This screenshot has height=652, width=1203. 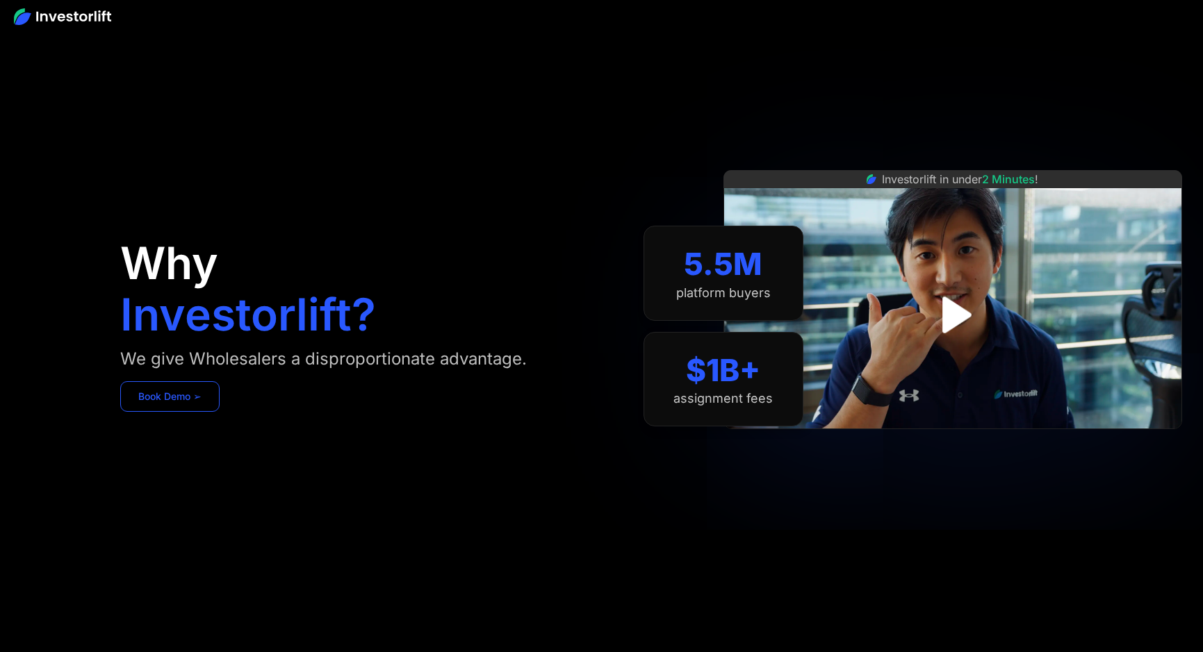 What do you see at coordinates (723, 370) in the screenshot?
I see `div: $1B+` at bounding box center [723, 370].